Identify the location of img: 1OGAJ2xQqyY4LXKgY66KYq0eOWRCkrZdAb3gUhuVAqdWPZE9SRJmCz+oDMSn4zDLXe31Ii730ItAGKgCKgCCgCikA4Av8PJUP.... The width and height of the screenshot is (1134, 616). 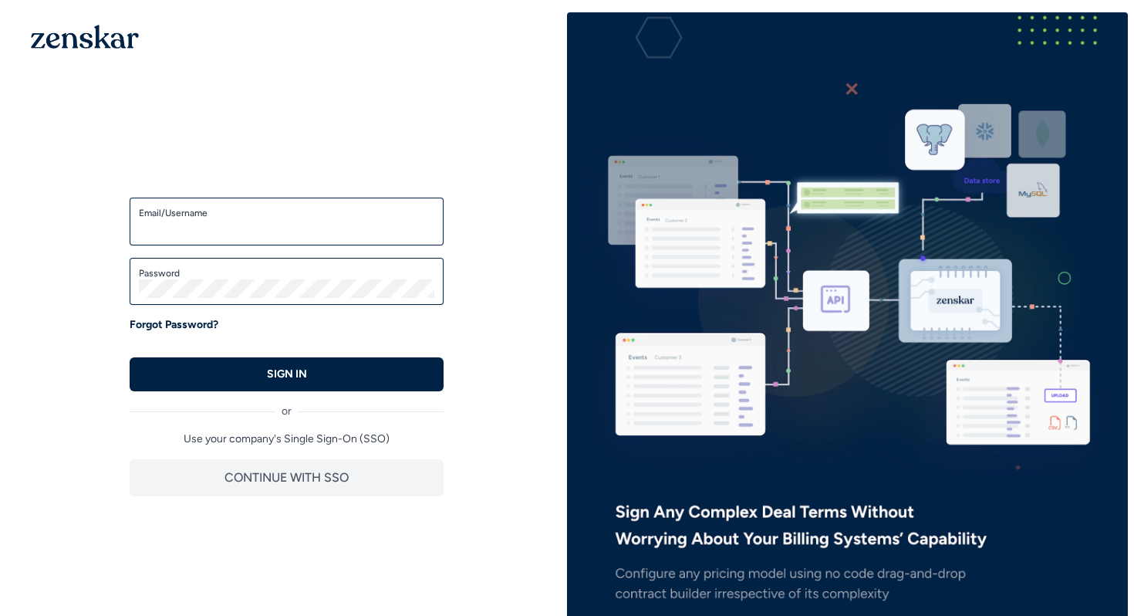
(85, 36).